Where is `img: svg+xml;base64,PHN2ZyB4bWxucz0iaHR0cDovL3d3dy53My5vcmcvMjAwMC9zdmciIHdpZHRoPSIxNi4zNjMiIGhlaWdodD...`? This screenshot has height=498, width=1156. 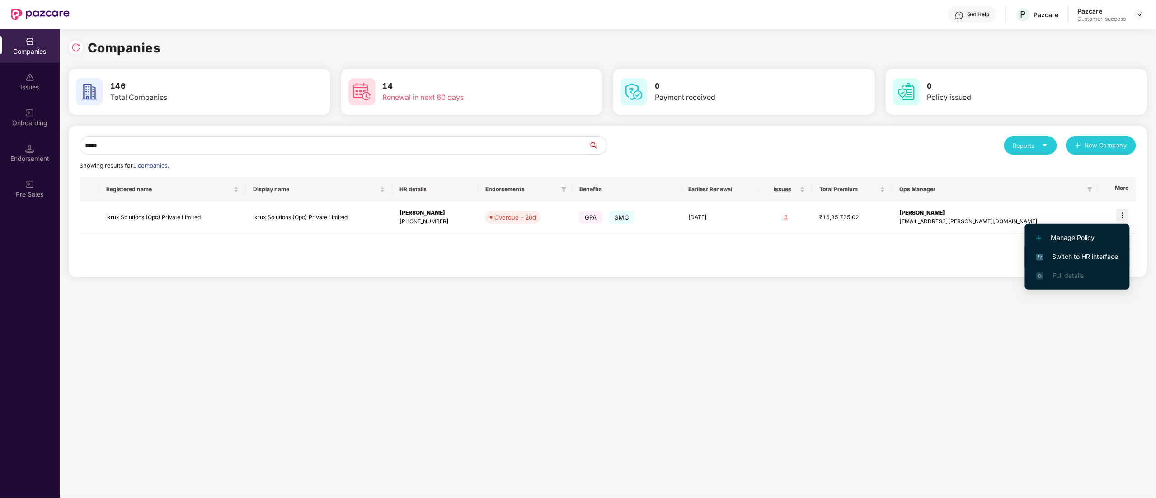 img: svg+xml;base64,PHN2ZyB4bWxucz0iaHR0cDovL3d3dy53My5vcmcvMjAwMC9zdmciIHdpZHRoPSIxNi4zNjMiIGhlaWdodD... is located at coordinates (1040, 276).